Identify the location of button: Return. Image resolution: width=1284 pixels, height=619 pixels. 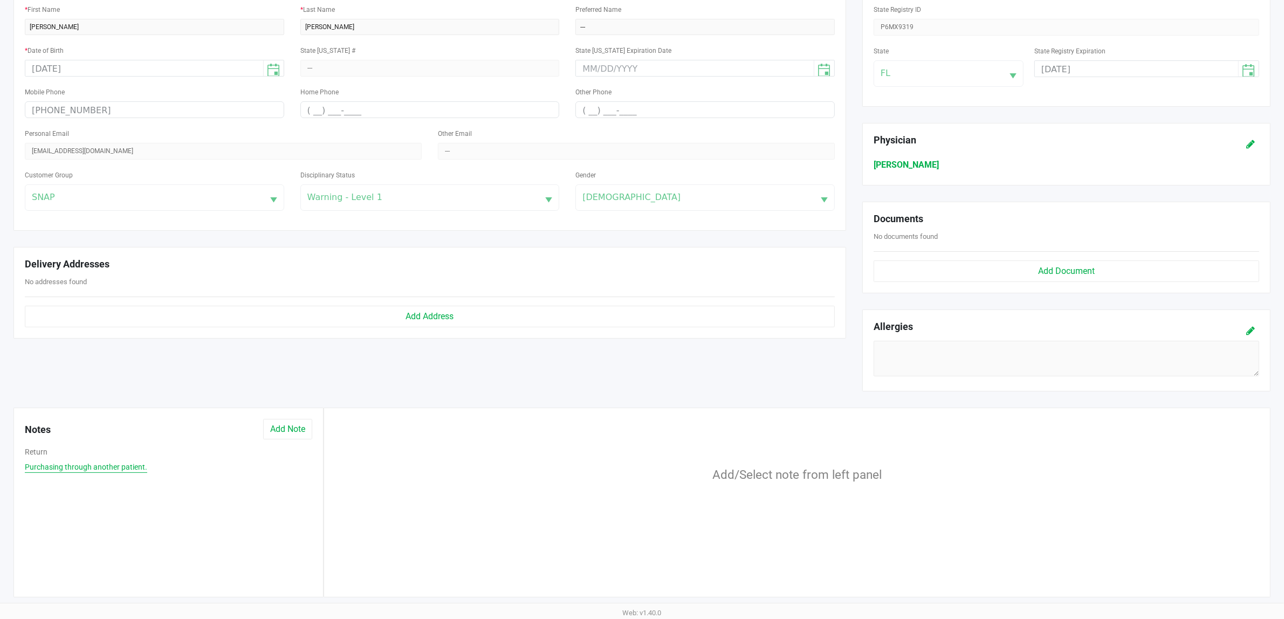
(36, 452).